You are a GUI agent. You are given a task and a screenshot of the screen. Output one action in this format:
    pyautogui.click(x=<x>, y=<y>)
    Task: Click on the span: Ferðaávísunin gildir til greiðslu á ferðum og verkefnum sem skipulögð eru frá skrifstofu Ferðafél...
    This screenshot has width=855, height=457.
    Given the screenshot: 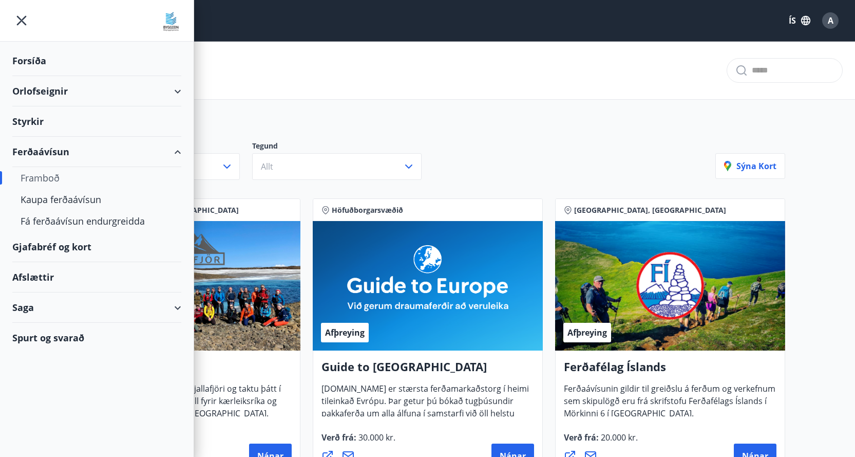 What is the action you would take?
    pyautogui.click(x=670, y=405)
    